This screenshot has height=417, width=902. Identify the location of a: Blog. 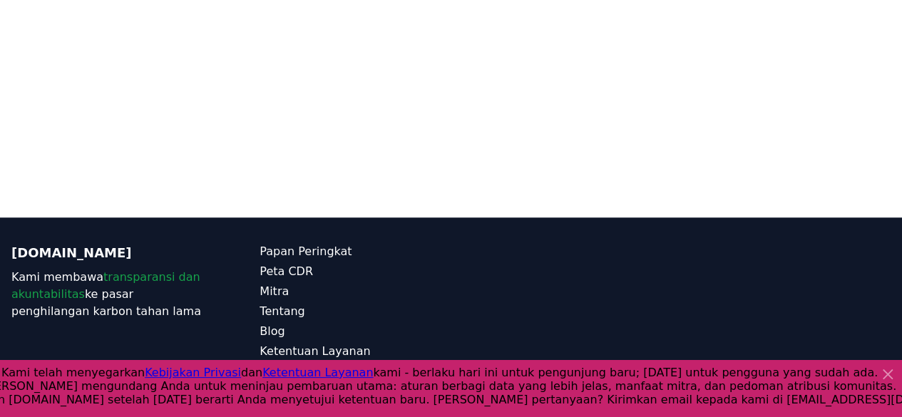
(355, 331).